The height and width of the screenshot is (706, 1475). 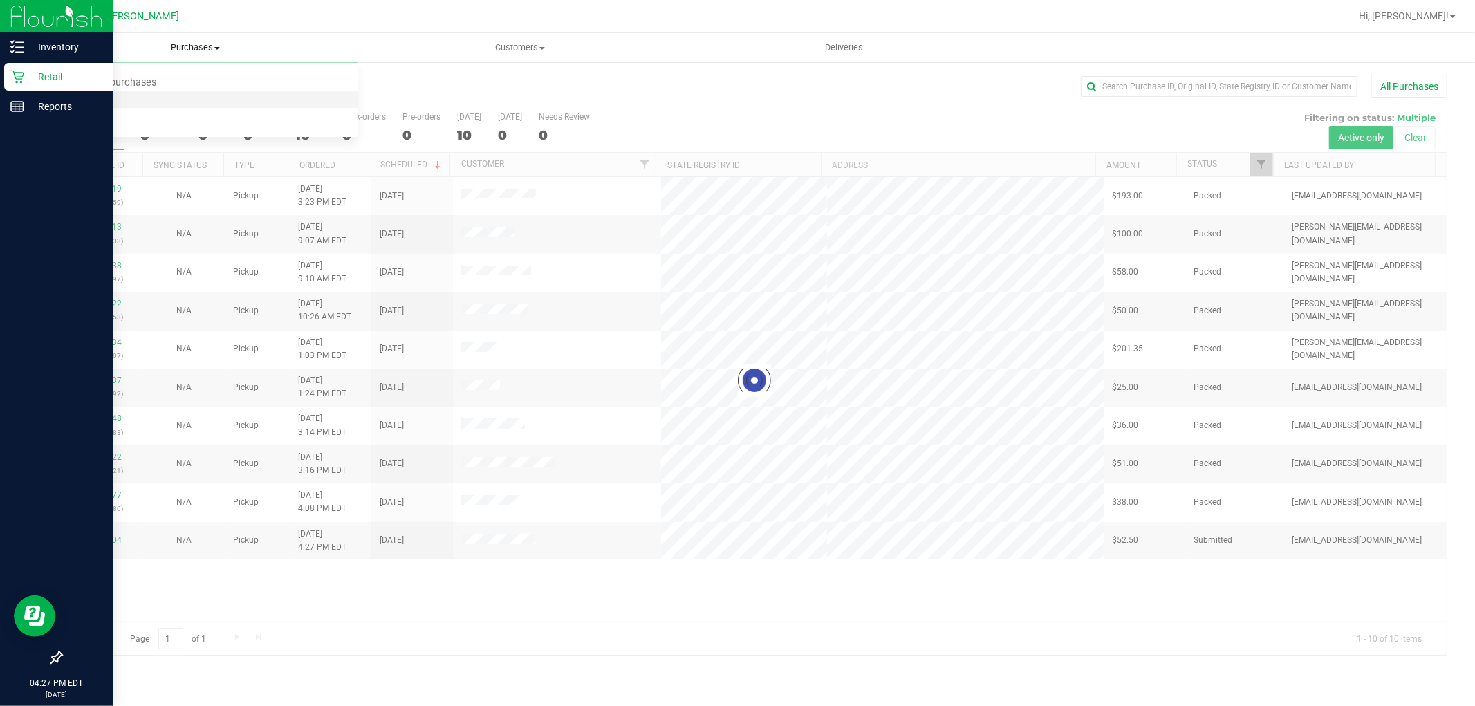 What do you see at coordinates (195, 48) in the screenshot?
I see `a: Purchases Summary of purchases Fulfillment All purchases` at bounding box center [195, 48].